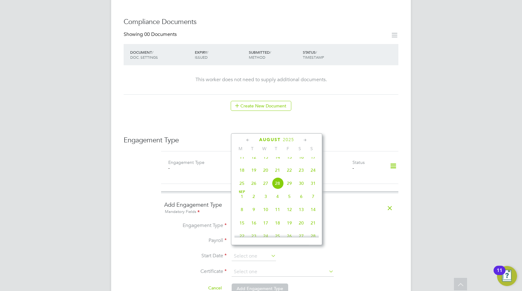  I want to click on span: 5, so click(289, 196).